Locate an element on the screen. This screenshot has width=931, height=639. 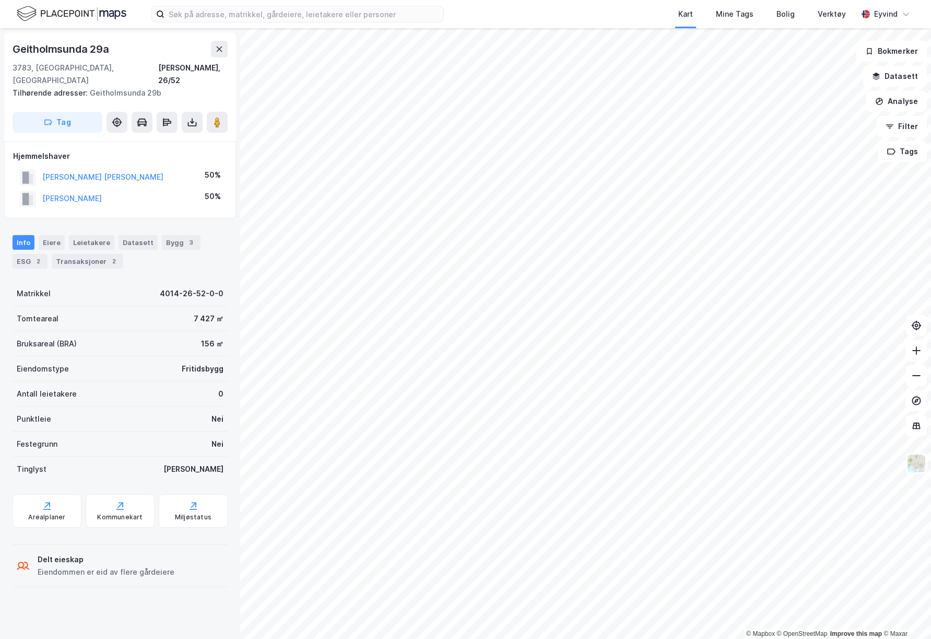
div: 3 is located at coordinates (191, 242).